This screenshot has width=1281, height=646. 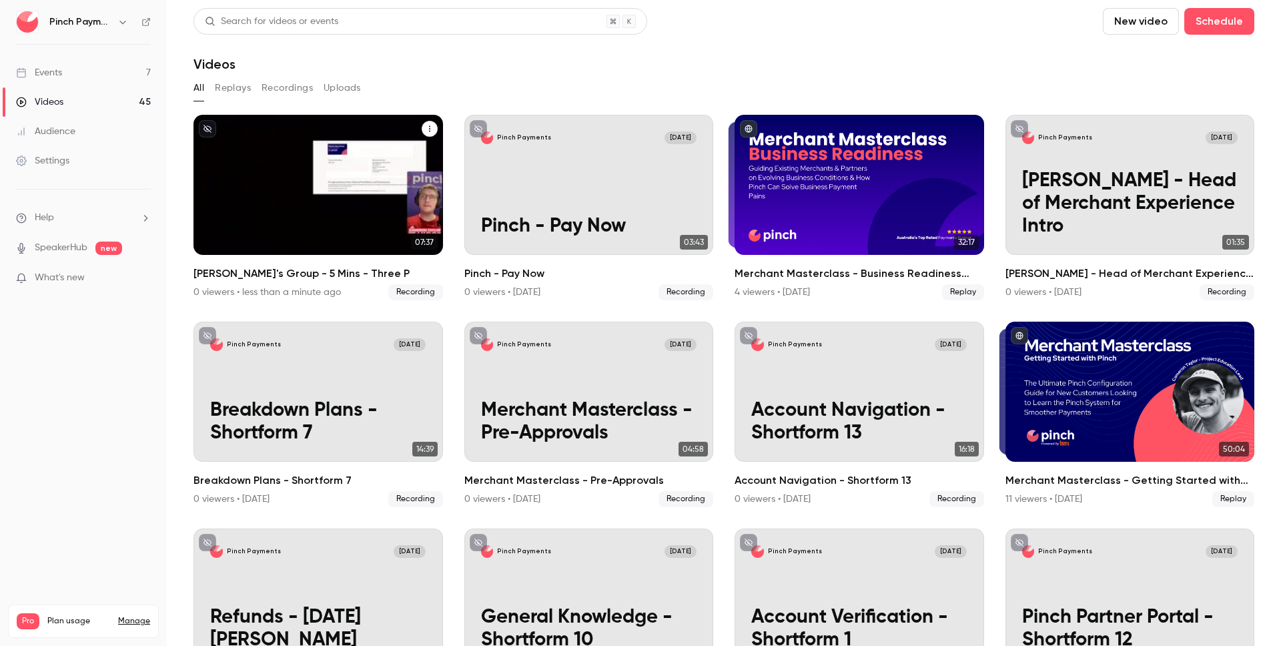 I want to click on a: SpeakerHub, so click(x=61, y=248).